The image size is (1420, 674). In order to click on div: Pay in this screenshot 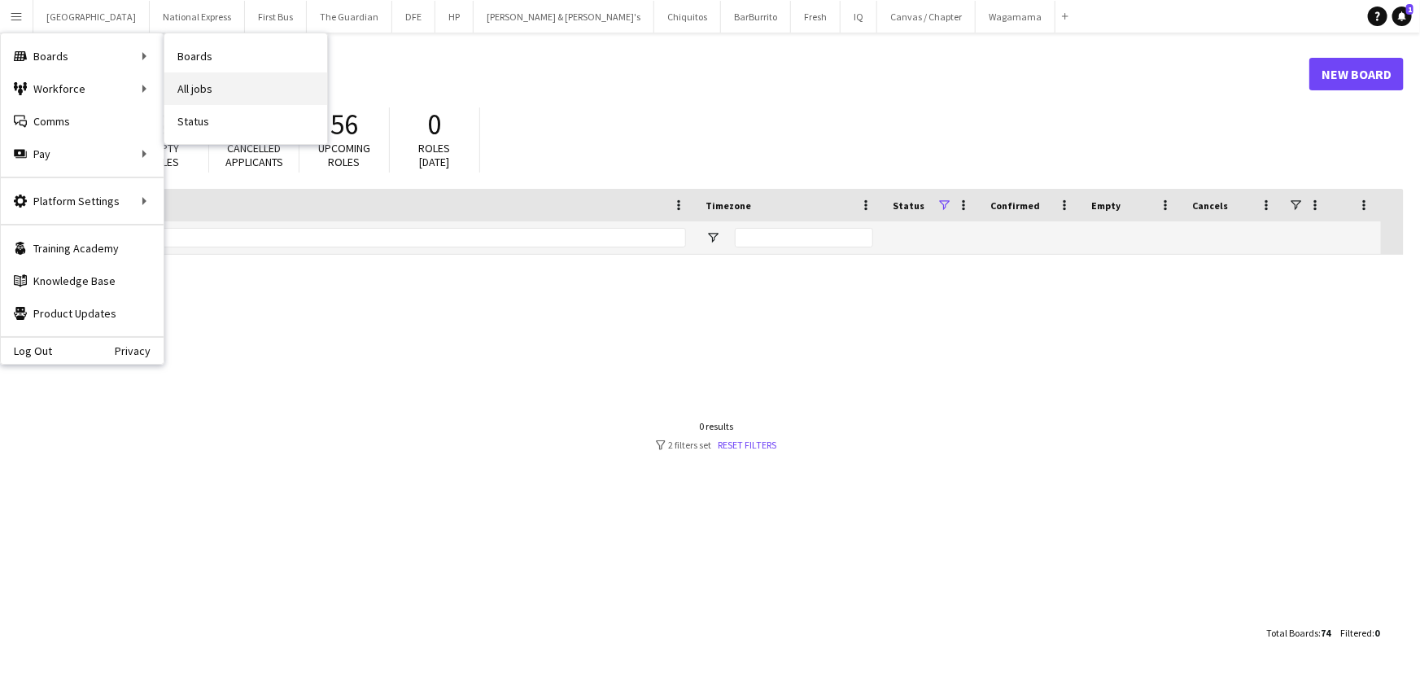, I will do `click(82, 154)`.